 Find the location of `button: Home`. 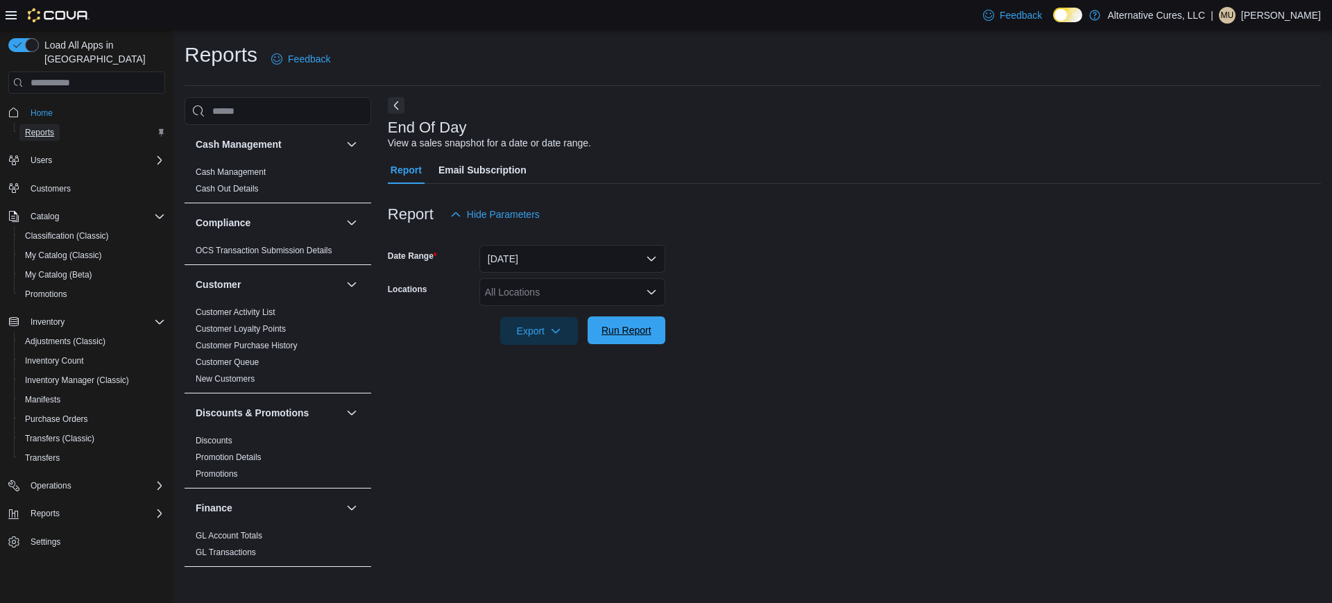

button: Home is located at coordinates (87, 112).